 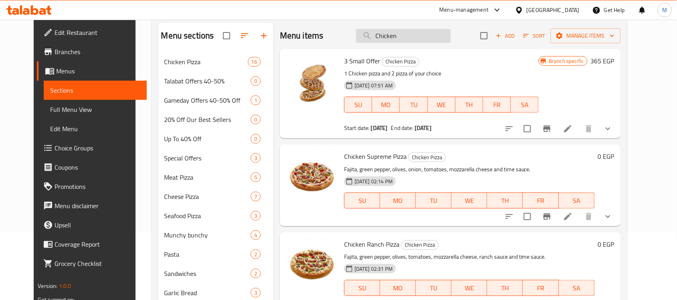 What do you see at coordinates (207, 158) in the screenshot?
I see `div: Special Offers` at bounding box center [207, 158].